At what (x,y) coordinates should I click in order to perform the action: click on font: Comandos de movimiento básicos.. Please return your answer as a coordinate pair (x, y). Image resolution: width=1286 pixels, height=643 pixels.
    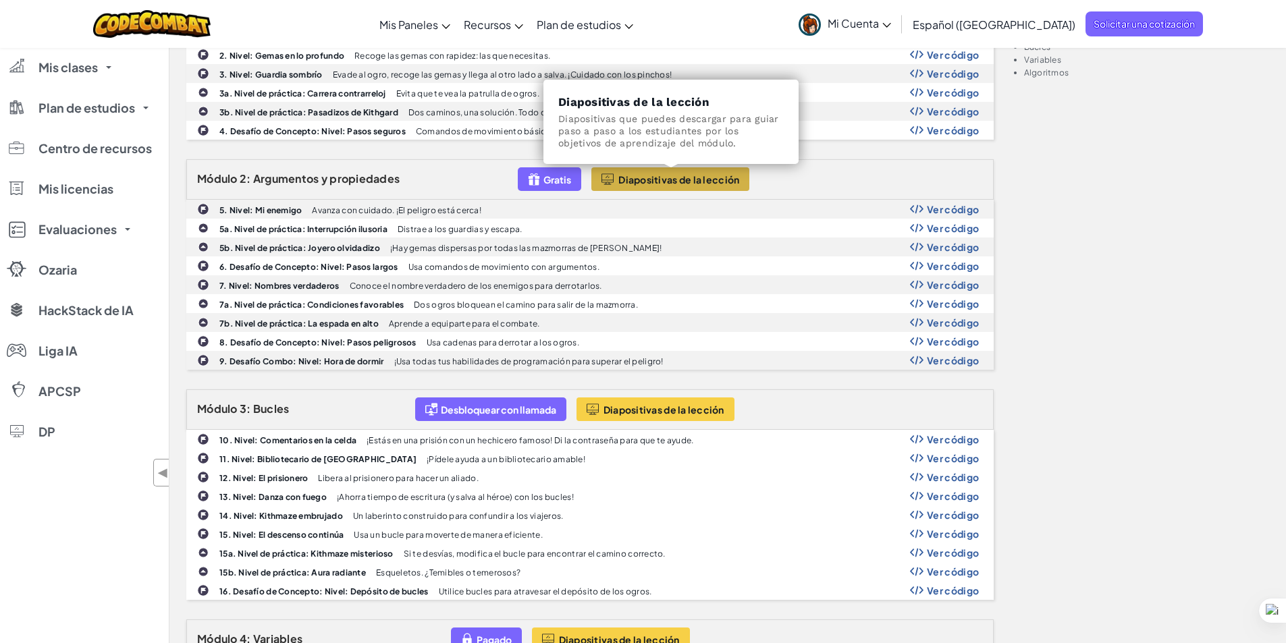
    Looking at the image, I should click on (487, 131).